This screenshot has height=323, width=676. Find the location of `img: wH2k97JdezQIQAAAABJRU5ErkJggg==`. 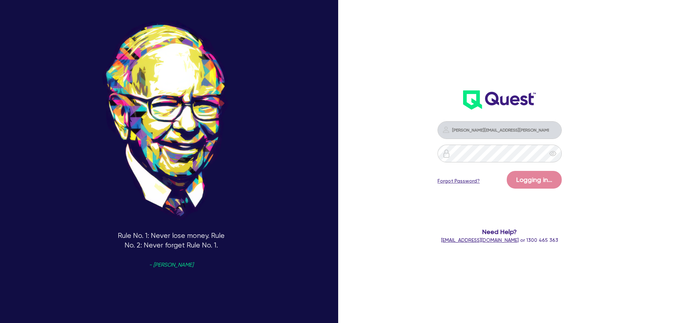

img: wH2k97JdezQIQAAAABJRU5ErkJggg== is located at coordinates (500, 100).